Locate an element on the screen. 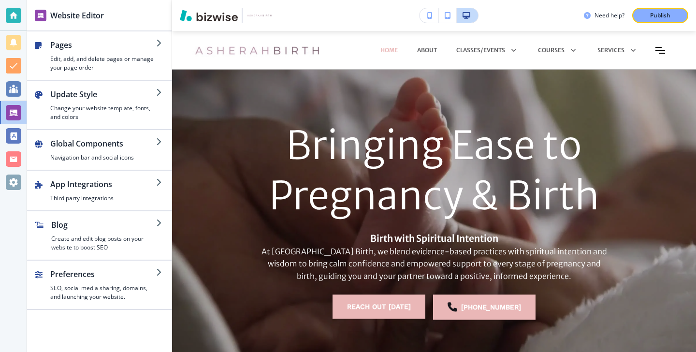 This screenshot has height=352, width=696. p: About is located at coordinates (427, 50).